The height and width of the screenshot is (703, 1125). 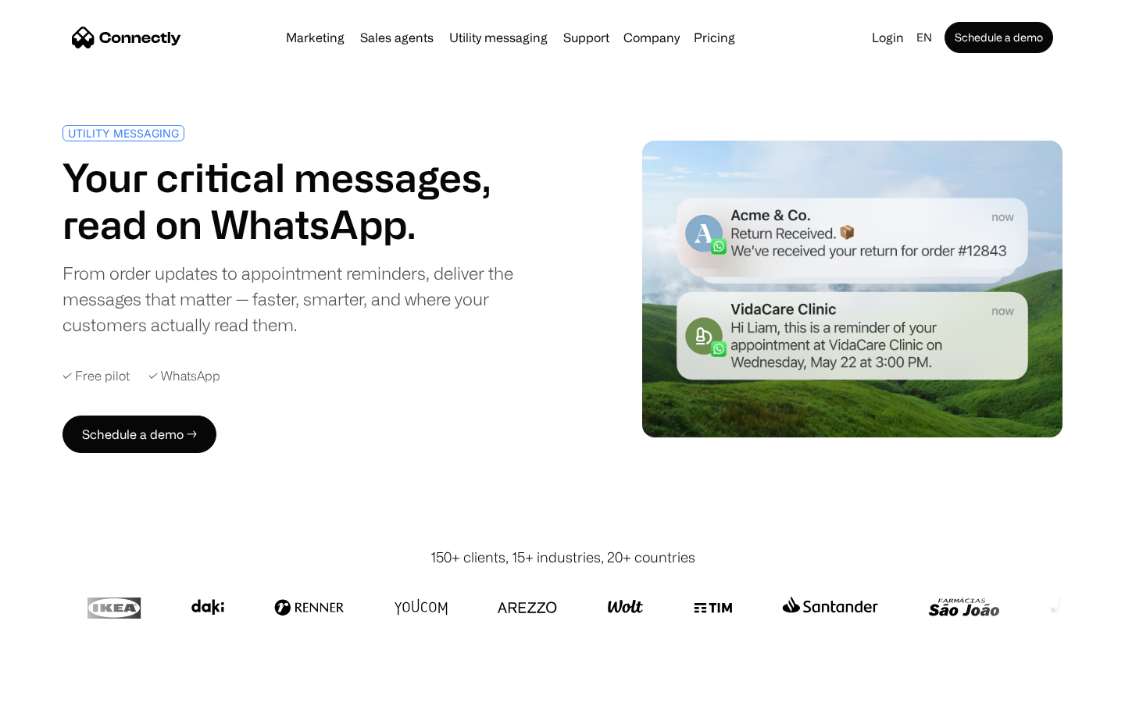 What do you see at coordinates (96, 376) in the screenshot?
I see `div: ✓ Free pilot` at bounding box center [96, 376].